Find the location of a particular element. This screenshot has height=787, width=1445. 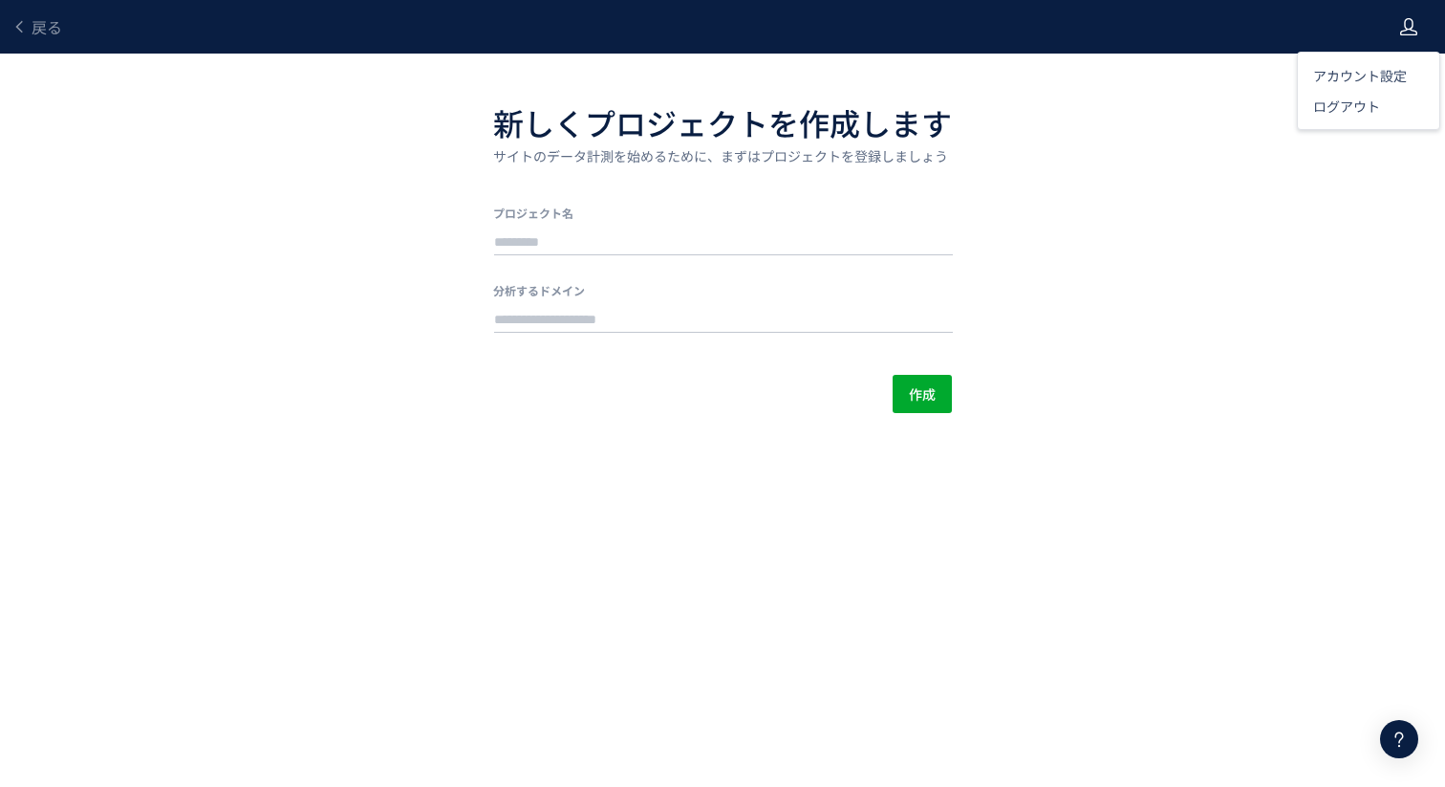

span: 作成 is located at coordinates (922, 394).